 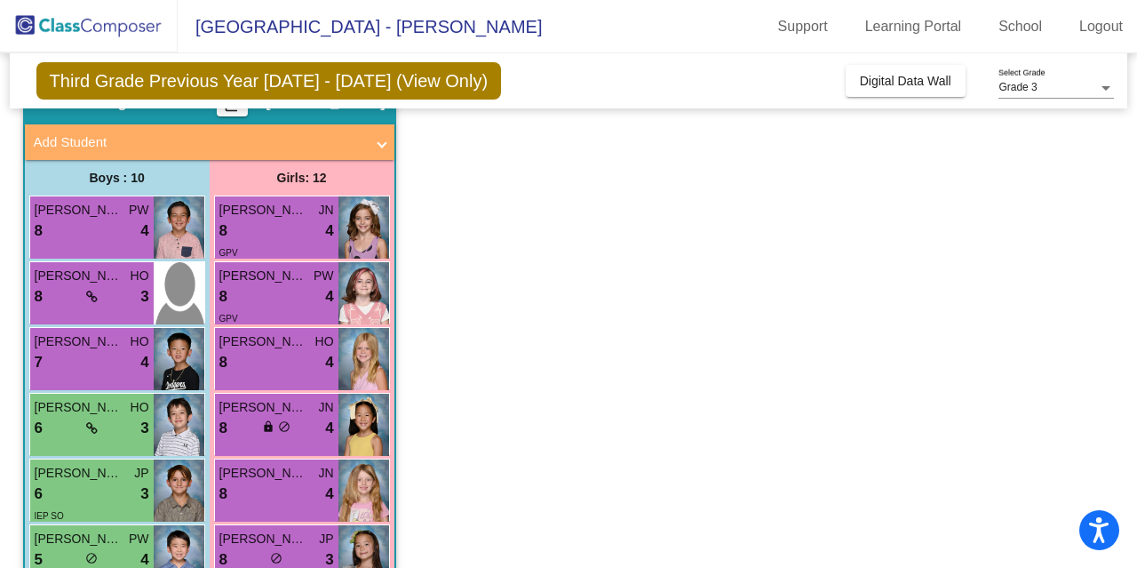 I want to click on a: Learning Portal, so click(x=913, y=27).